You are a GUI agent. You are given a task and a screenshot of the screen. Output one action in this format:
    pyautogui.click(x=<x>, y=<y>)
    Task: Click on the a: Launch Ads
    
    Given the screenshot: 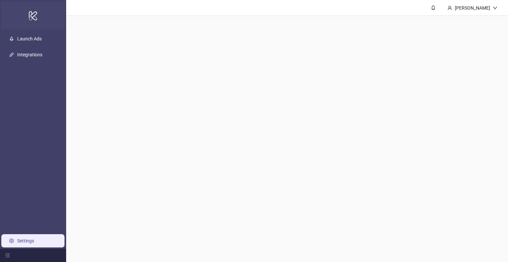 What is the action you would take?
    pyautogui.click(x=29, y=39)
    